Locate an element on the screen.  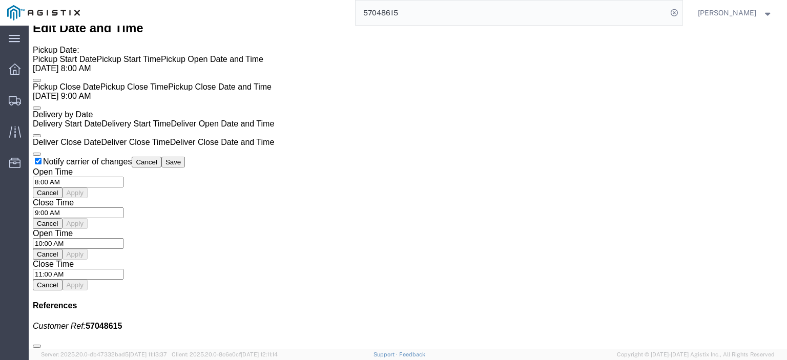
a: Feedback is located at coordinates (412, 355).